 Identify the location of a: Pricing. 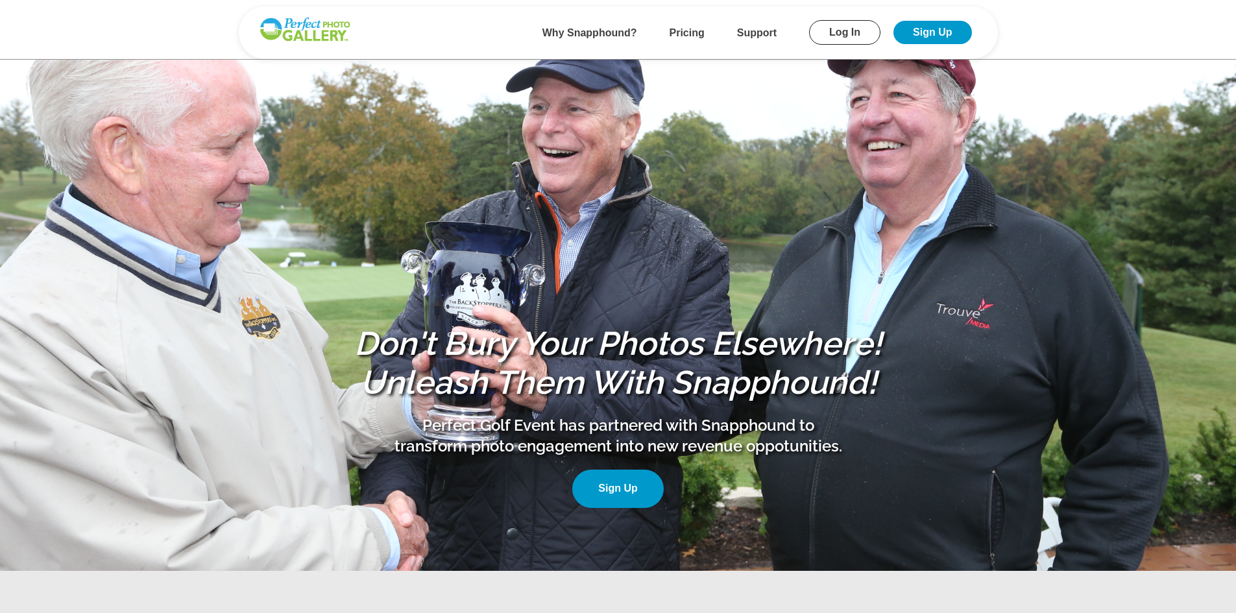
(687, 32).